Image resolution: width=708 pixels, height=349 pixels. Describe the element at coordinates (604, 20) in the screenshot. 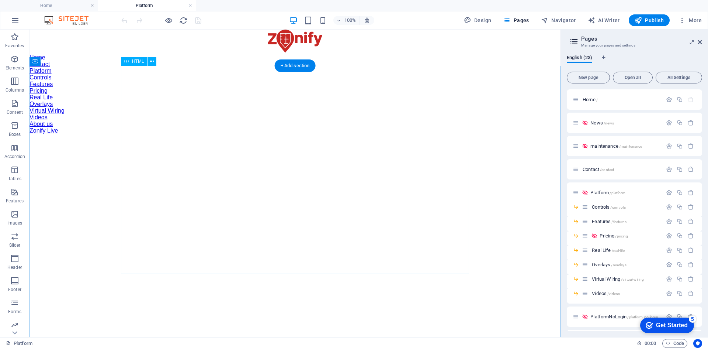

I see `span: AI Writer` at that location.